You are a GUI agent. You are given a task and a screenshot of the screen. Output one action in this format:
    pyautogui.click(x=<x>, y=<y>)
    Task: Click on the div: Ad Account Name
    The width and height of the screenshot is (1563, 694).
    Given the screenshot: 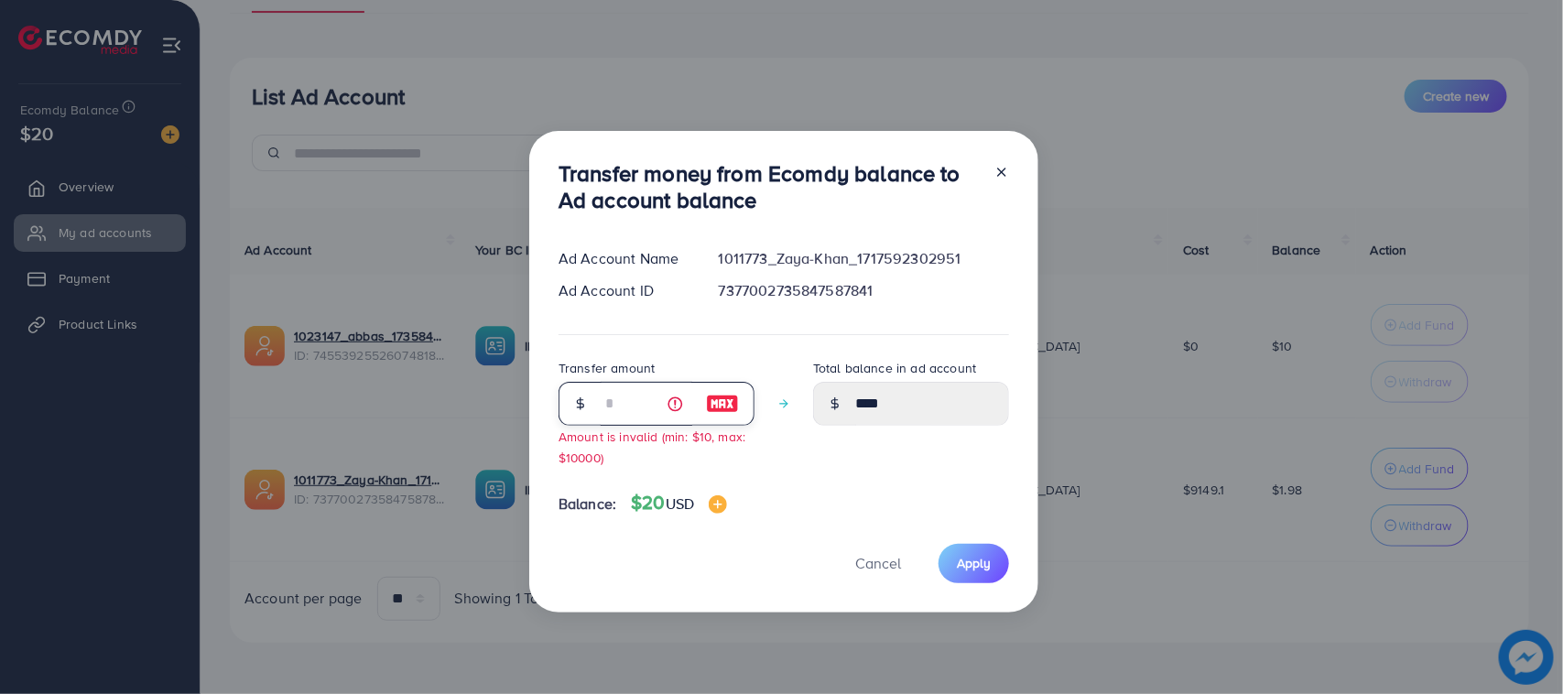 What is the action you would take?
    pyautogui.click(x=624, y=258)
    